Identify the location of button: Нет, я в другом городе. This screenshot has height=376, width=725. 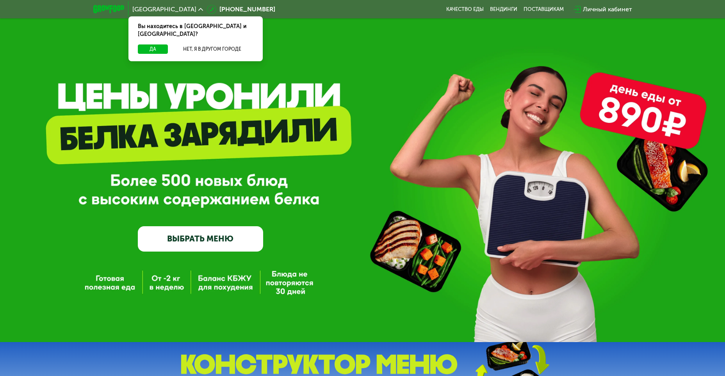
(212, 49).